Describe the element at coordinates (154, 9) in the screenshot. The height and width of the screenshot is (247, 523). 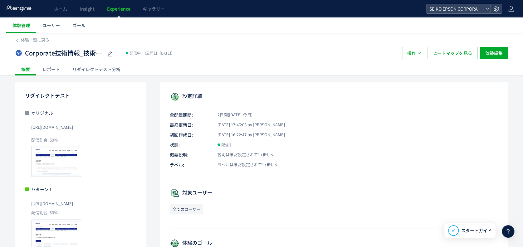
I see `span: ギャラリー` at that location.